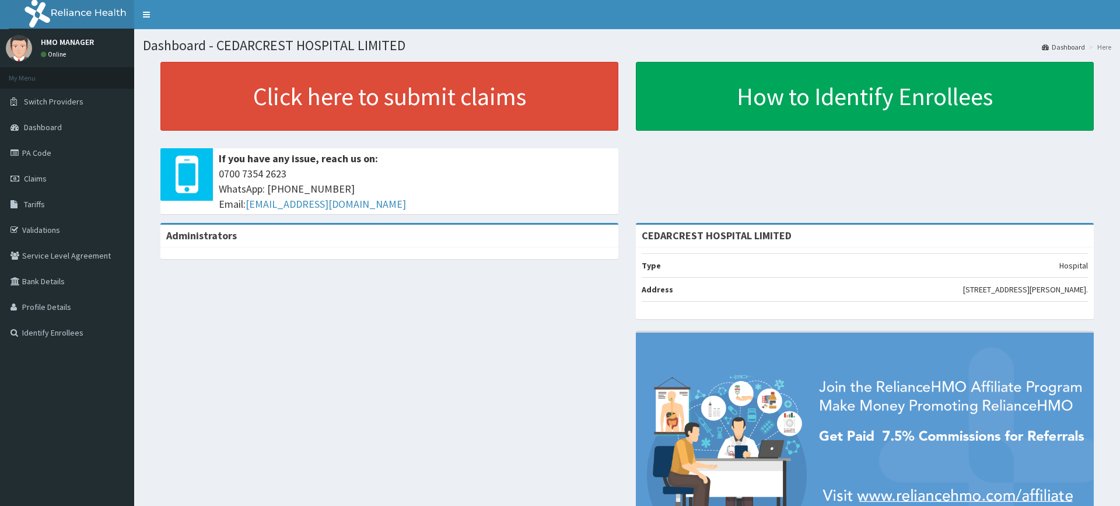  Describe the element at coordinates (55, 54) in the screenshot. I see `a: Online` at that location.